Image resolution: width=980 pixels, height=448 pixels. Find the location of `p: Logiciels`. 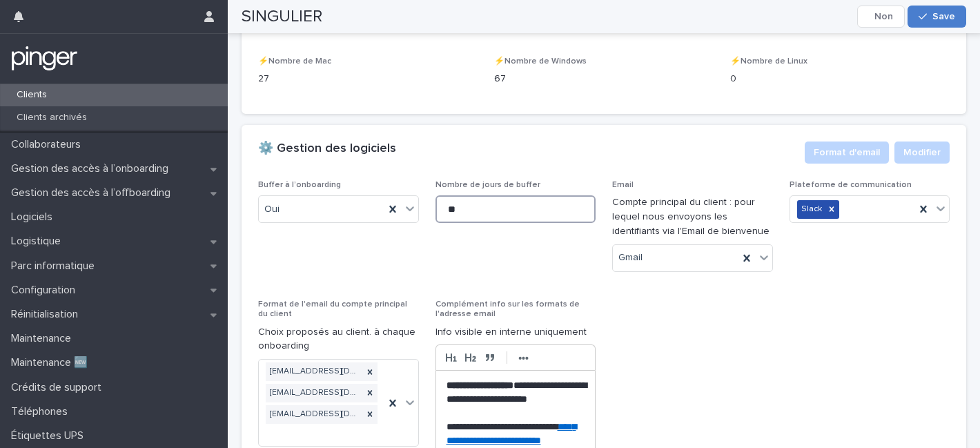

p: Logiciels is located at coordinates (34, 217).